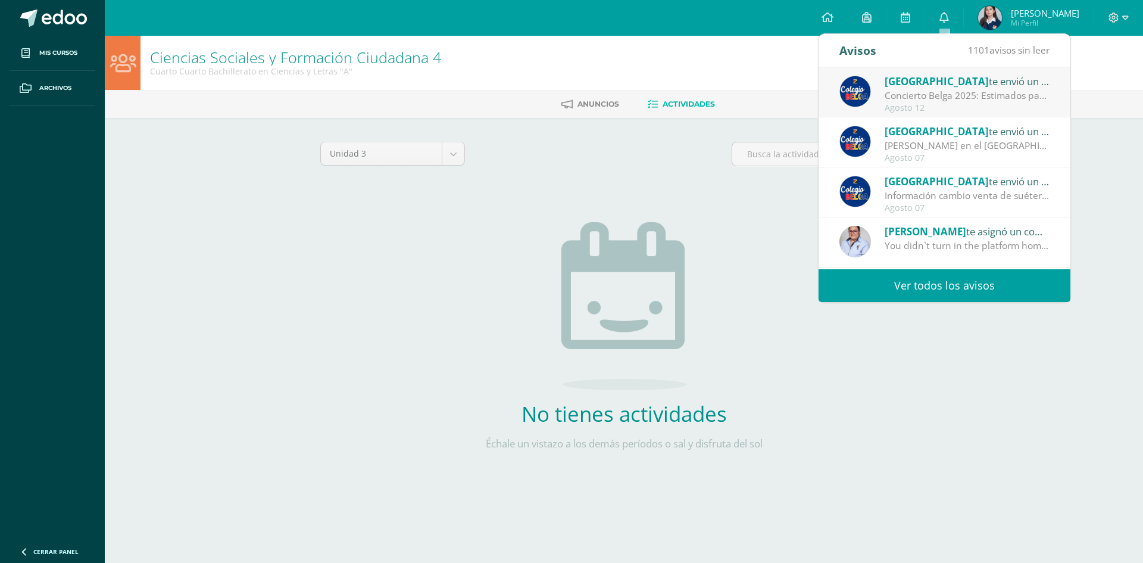 The image size is (1143, 563). Describe the element at coordinates (624, 306) in the screenshot. I see `img: no_activities.png` at that location.